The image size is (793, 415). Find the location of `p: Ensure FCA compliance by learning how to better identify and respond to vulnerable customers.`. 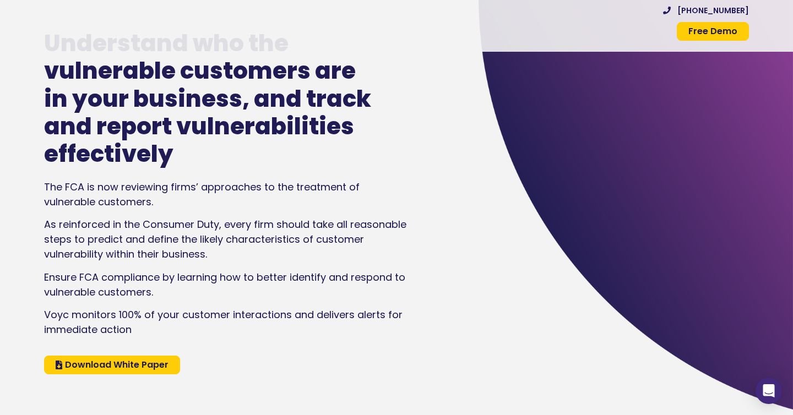

p: Ensure FCA compliance by learning how to better identify and respond to vulnerable customers. is located at coordinates (226, 285).